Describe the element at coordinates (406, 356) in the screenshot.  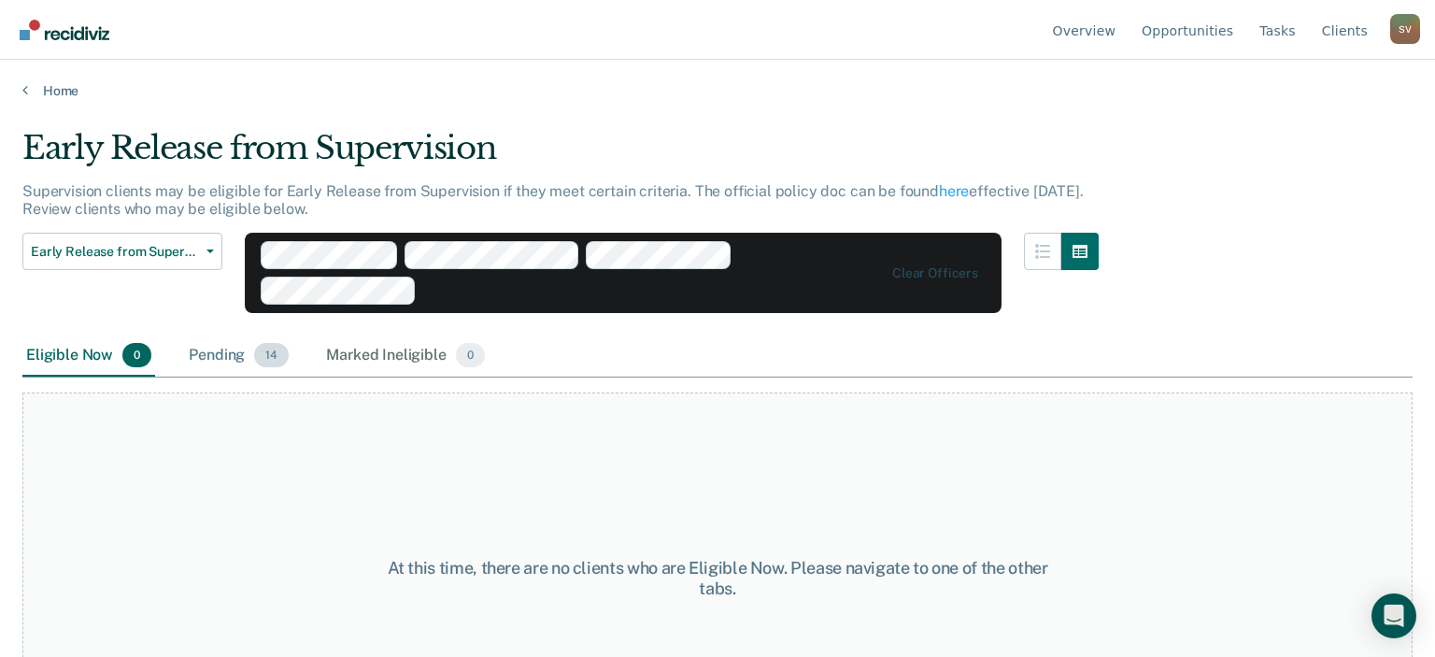
I see `div: Marked Ineligible0` at that location.